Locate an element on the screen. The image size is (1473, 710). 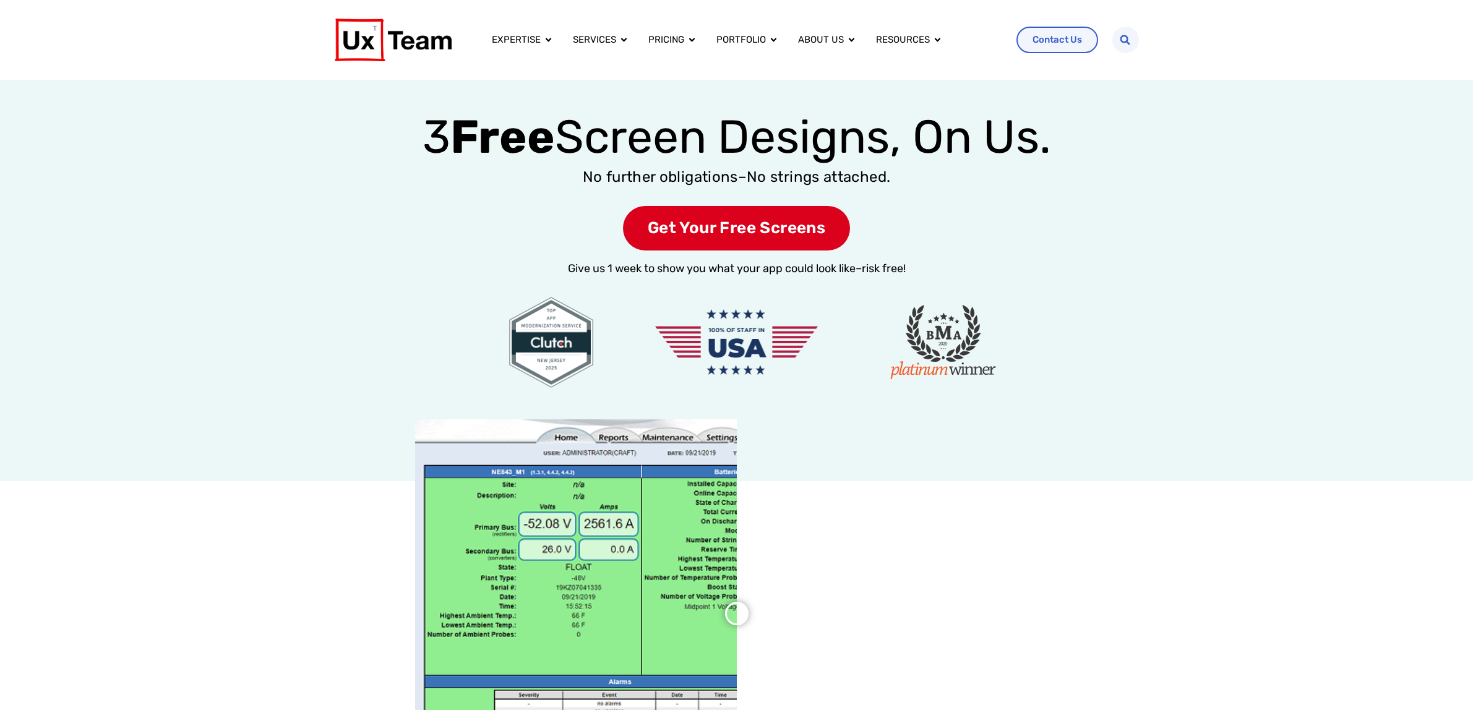
img: 2020 Summer Awards Platinum AwardBest Mobile App Design is located at coordinates (943, 341).